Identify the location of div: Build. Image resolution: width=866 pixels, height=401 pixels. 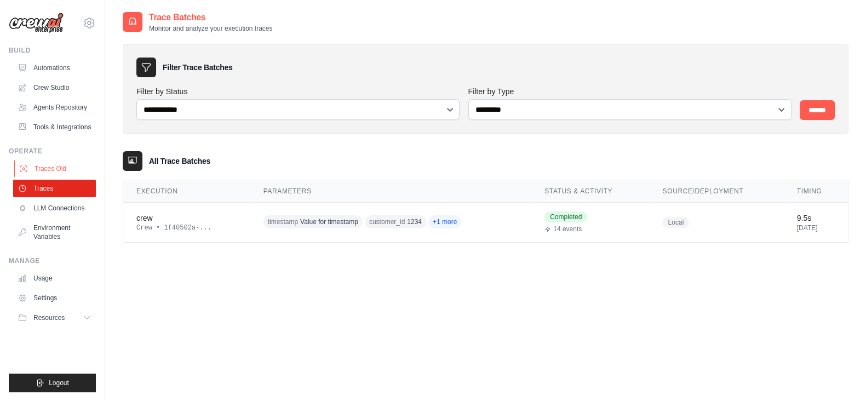
(52, 50).